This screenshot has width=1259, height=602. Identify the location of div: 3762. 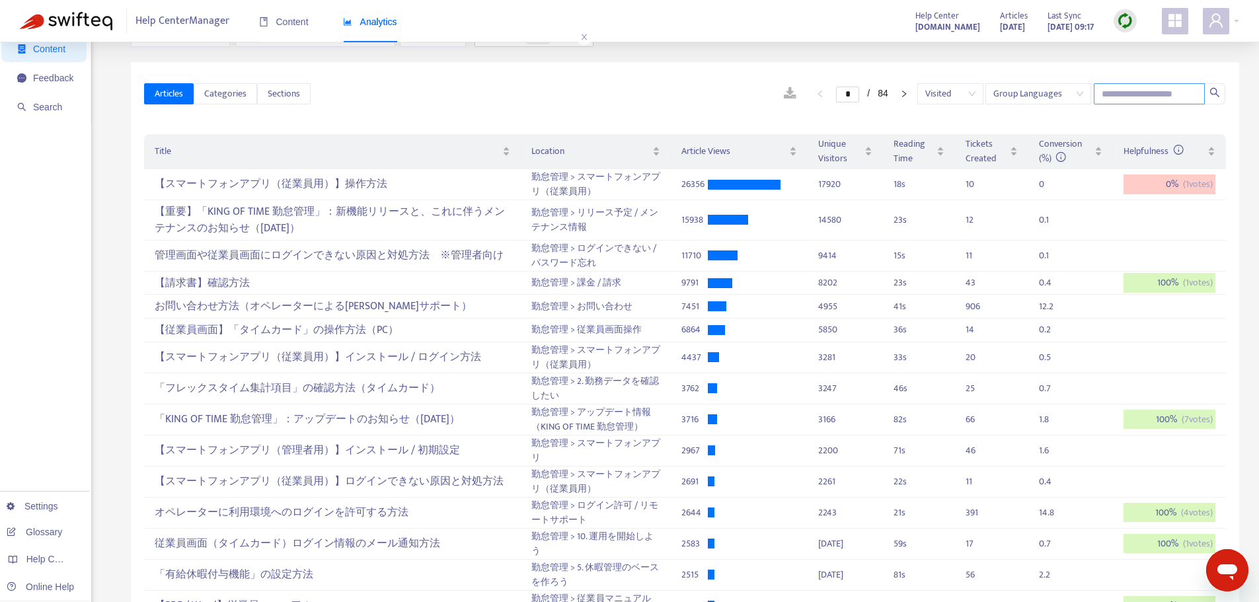
(694, 388).